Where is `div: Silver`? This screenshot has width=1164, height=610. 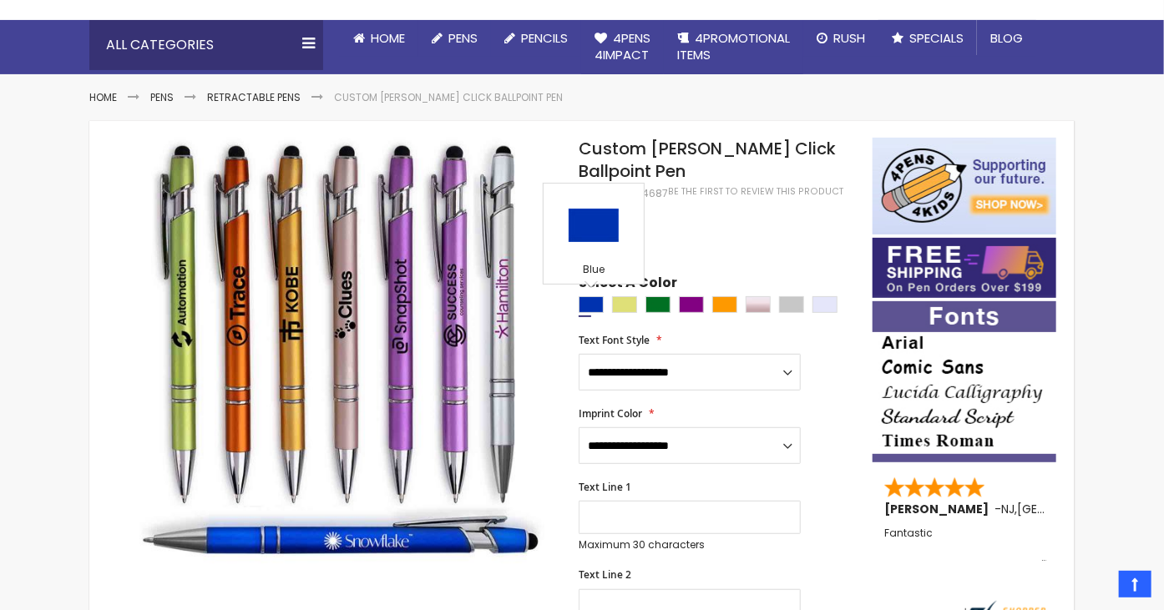 div: Silver is located at coordinates (791, 305).